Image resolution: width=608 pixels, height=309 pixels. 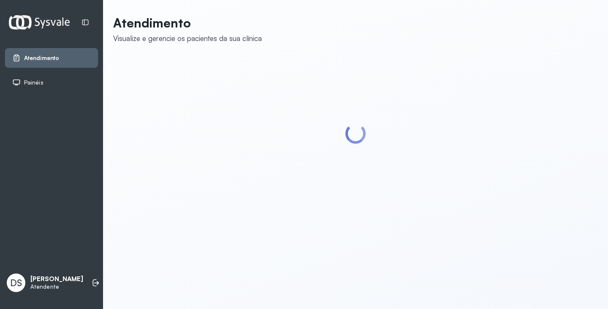 I want to click on p: Atendente, so click(x=57, y=286).